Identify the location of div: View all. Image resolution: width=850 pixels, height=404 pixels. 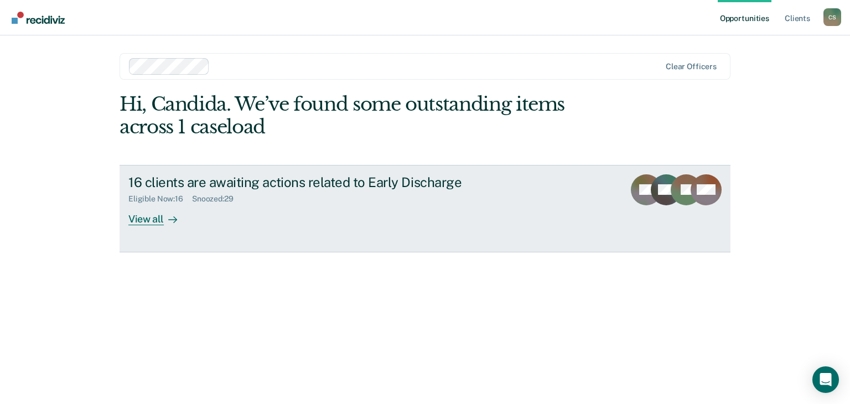
(159, 214).